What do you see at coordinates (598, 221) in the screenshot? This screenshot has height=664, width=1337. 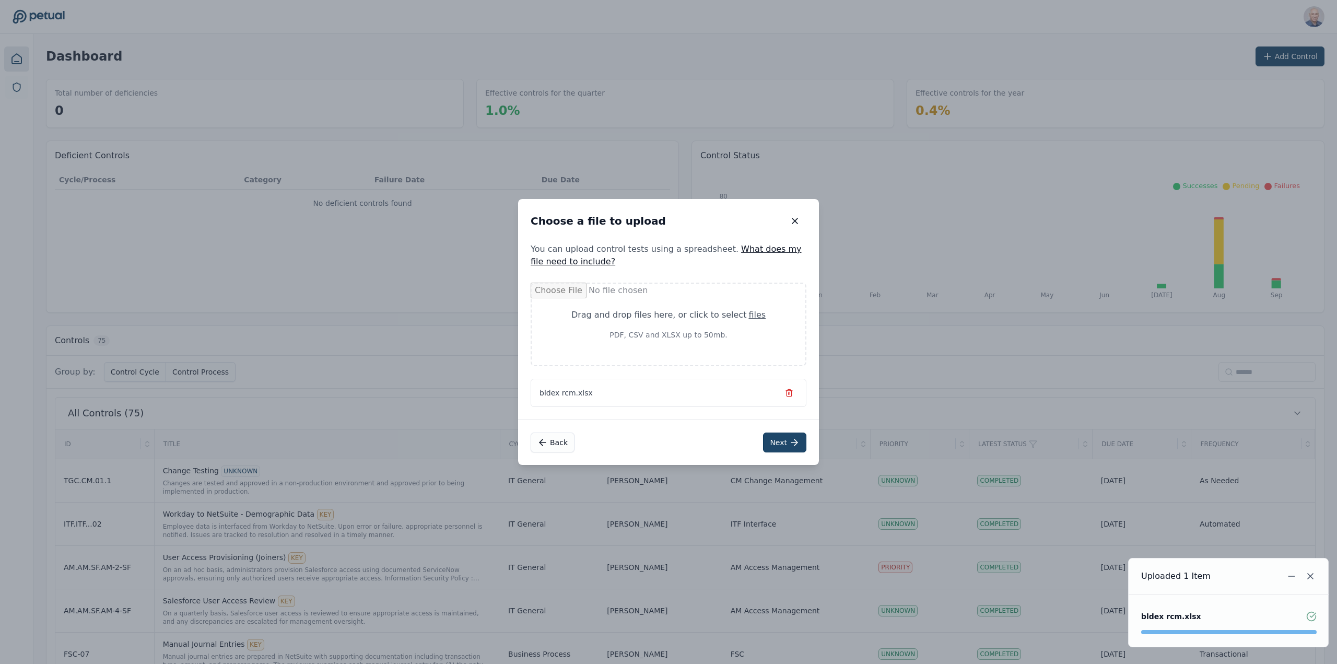 I see `h2: Choose a file to upload` at bounding box center [598, 221].